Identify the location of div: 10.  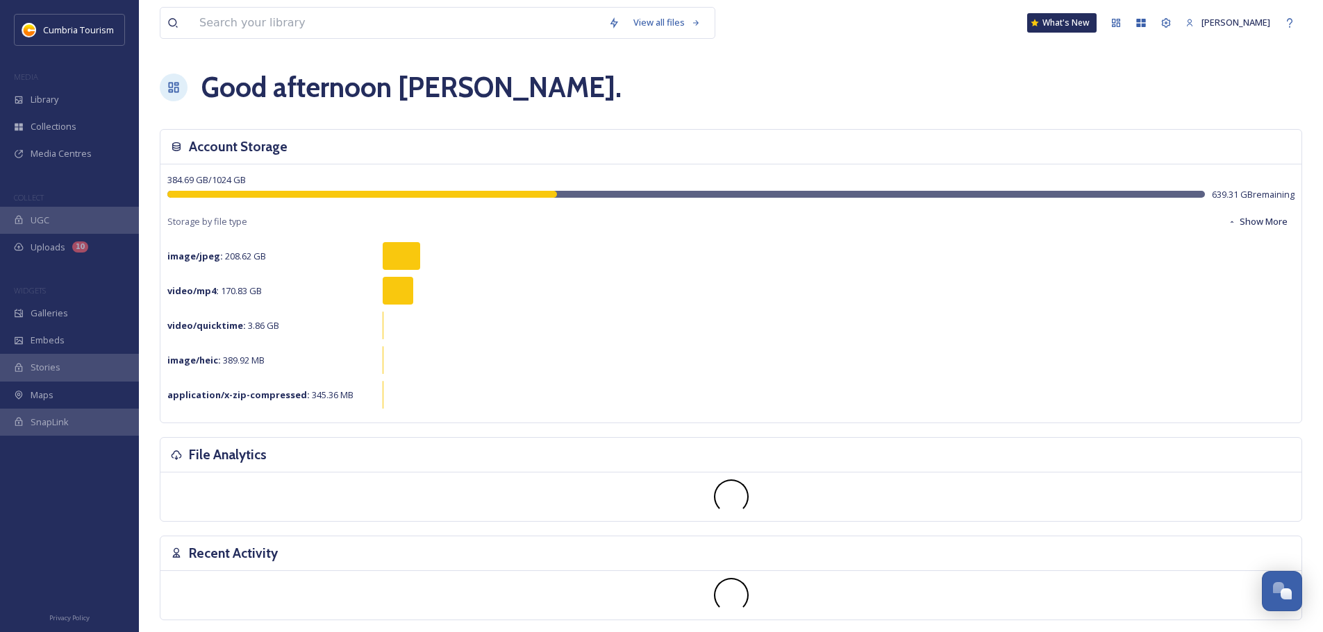
(80, 247).